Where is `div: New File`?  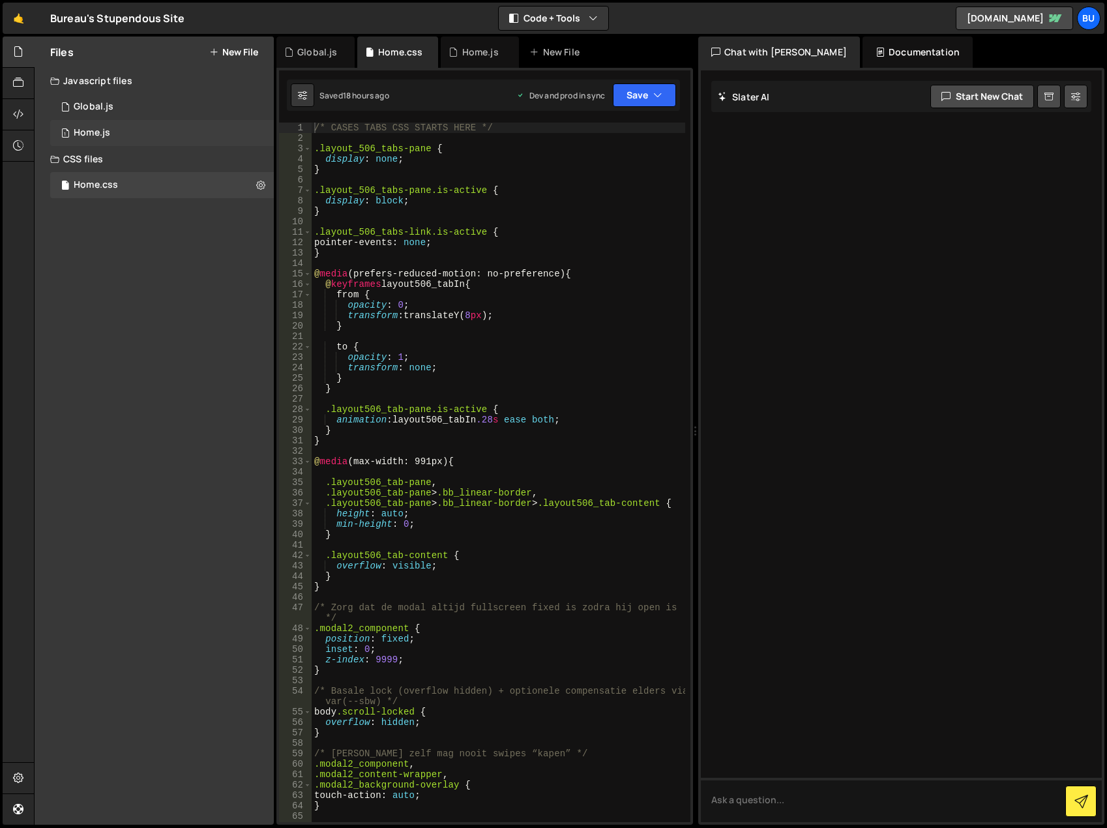
div: New File is located at coordinates (557, 52).